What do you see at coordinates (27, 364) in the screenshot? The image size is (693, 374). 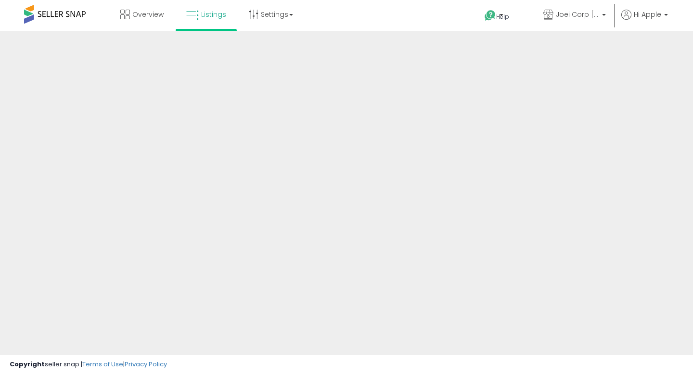 I see `strong: Copyright` at bounding box center [27, 364].